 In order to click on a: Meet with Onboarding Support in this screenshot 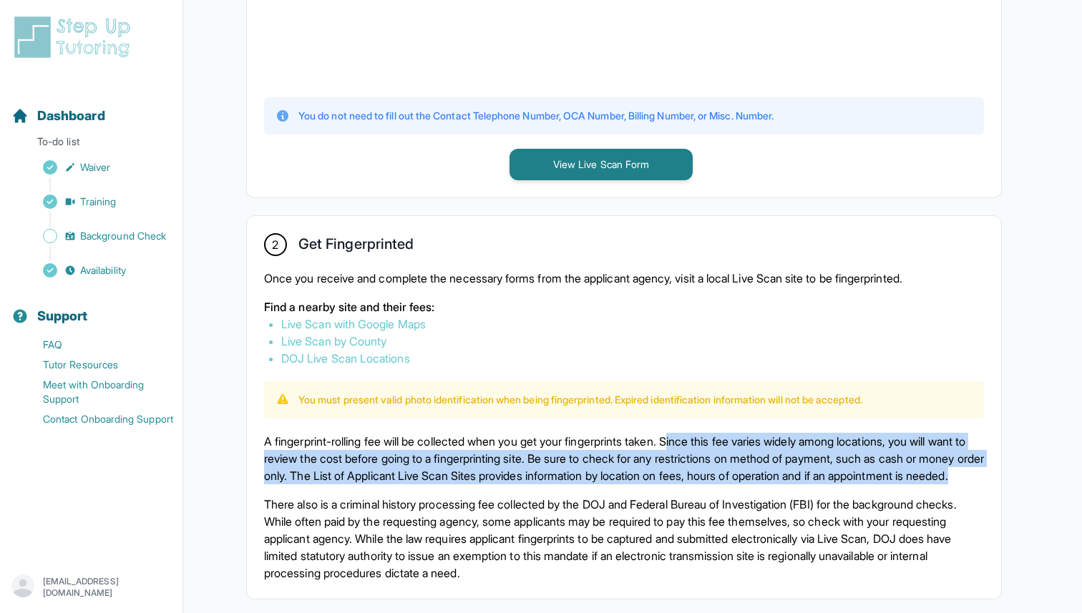, I will do `click(97, 392)`.